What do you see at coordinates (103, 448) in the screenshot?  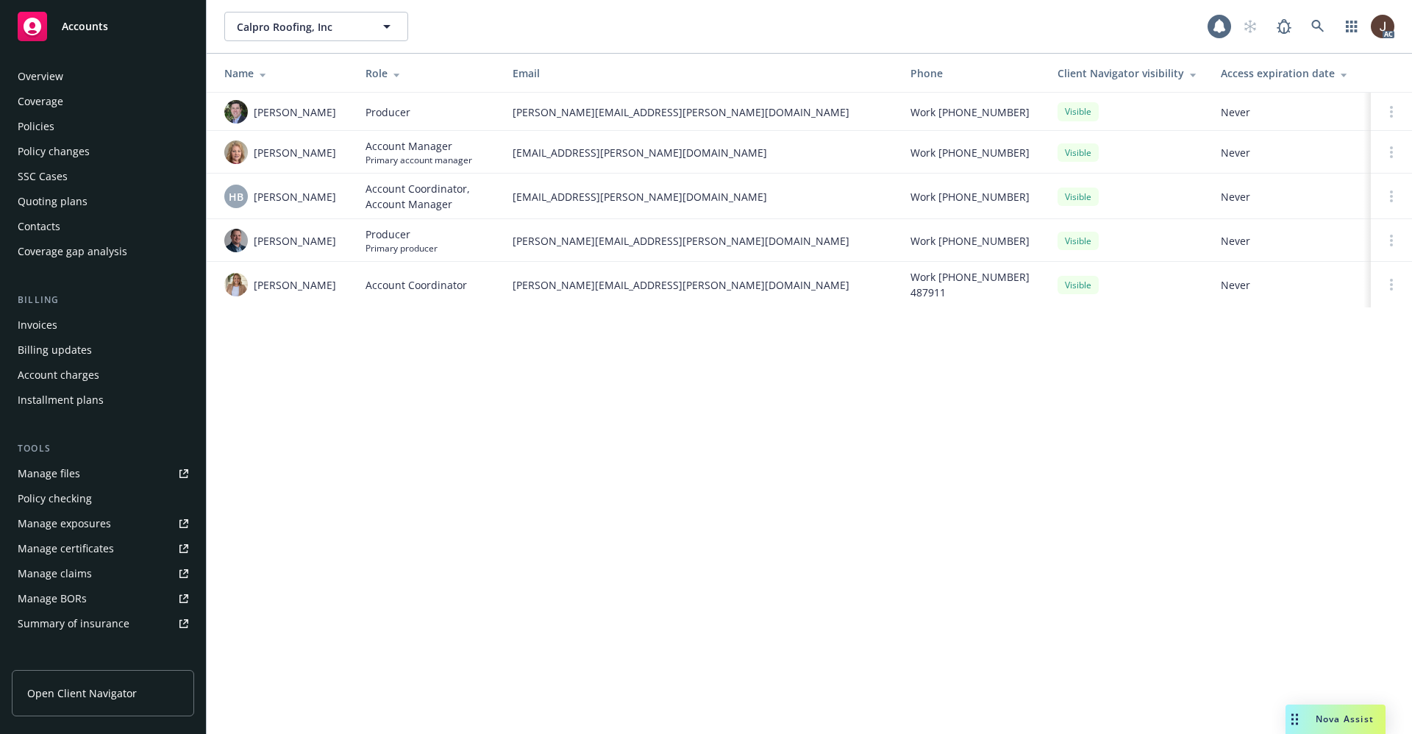 I see `div: Tools` at bounding box center [103, 448].